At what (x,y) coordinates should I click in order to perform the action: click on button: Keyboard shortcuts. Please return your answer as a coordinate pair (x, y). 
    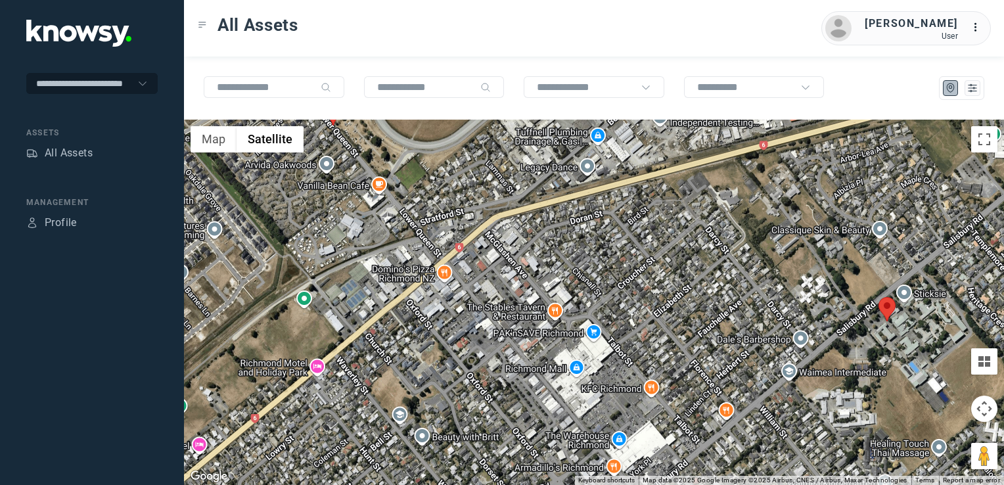
    Looking at the image, I should click on (607, 480).